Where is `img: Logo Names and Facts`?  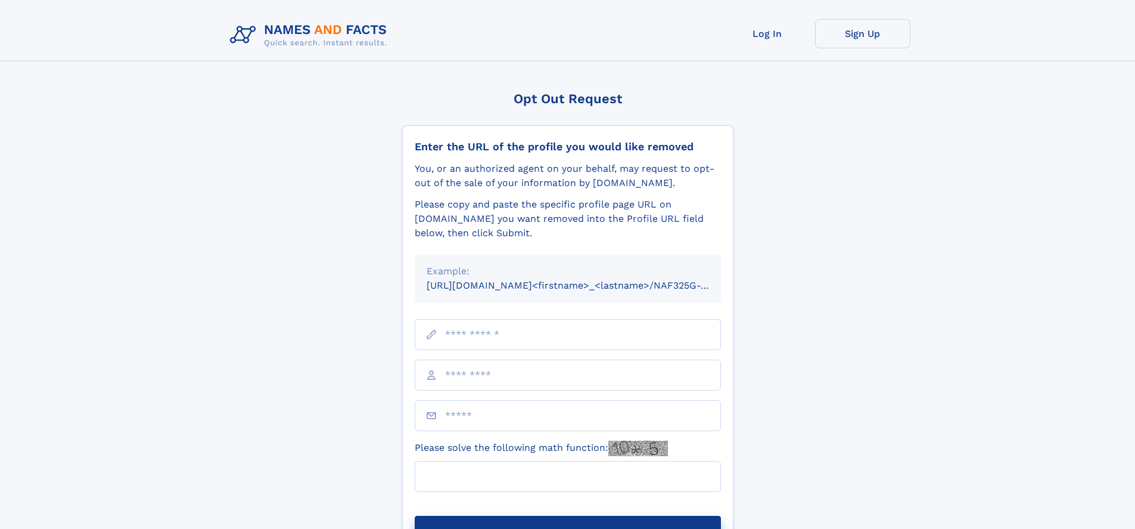
img: Logo Names and Facts is located at coordinates (311, 35).